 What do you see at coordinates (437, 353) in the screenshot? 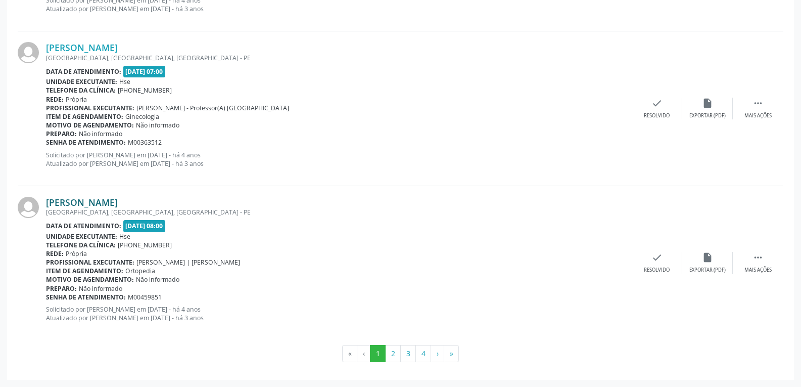
I see `button: Go to next page` at bounding box center [437, 353].